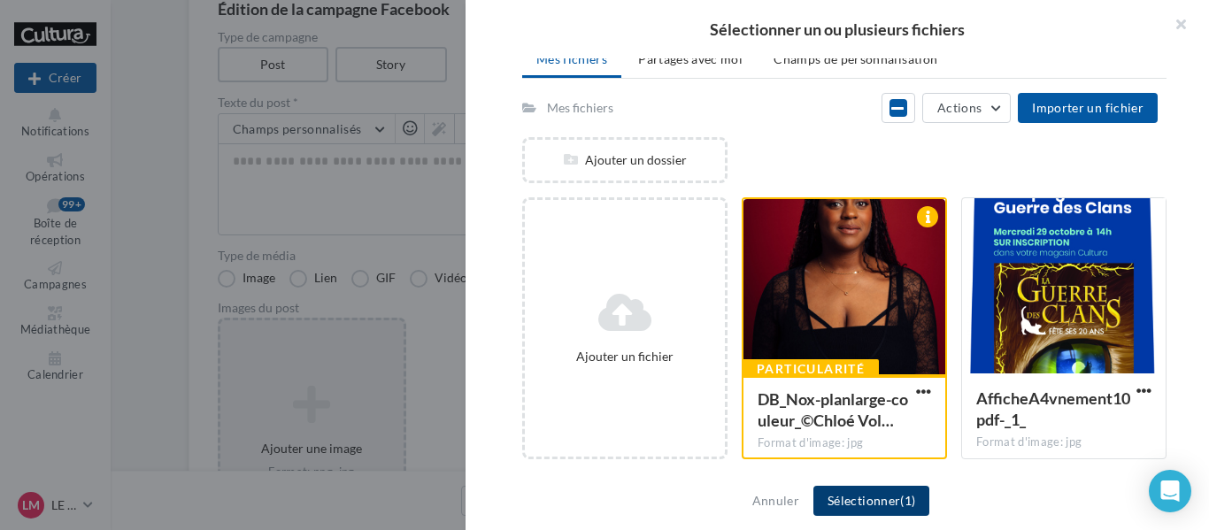 The image size is (1209, 530). What do you see at coordinates (837, 29) in the screenshot?
I see `h2: Sélectionner un ou plusieurs fichiers` at bounding box center [837, 29].